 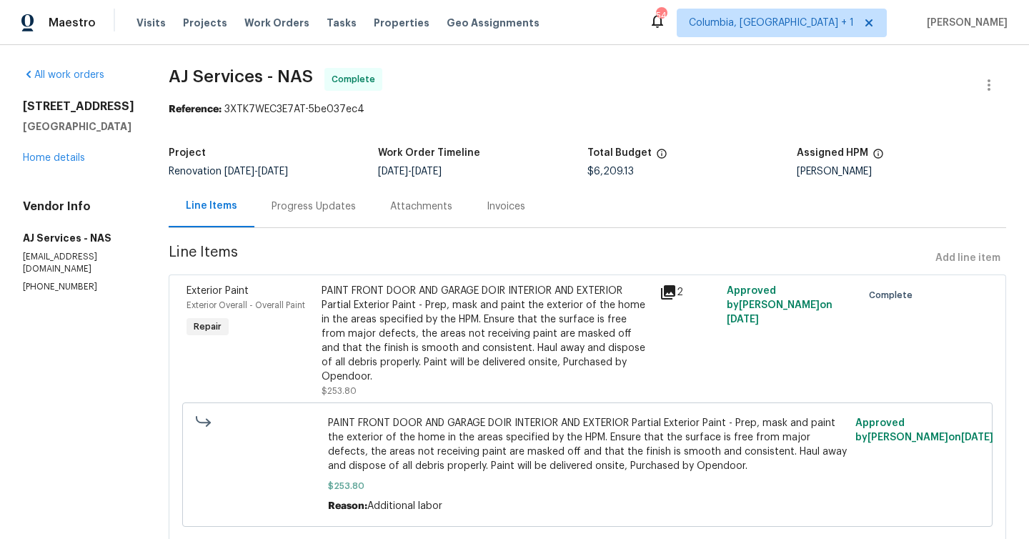 I want to click on span: The hpm assigned to this work order., so click(x=879, y=157).